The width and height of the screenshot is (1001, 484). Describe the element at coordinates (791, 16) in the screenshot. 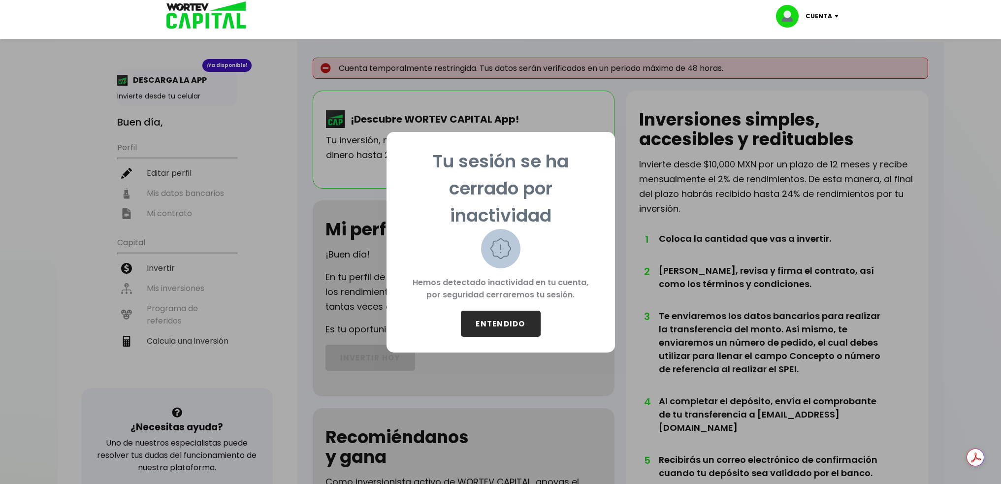

I see `img: profile-image` at that location.